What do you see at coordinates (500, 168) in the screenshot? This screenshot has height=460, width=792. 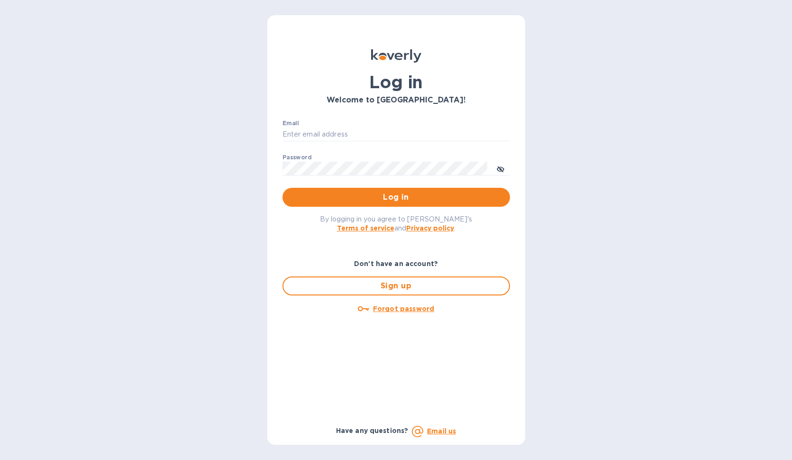 I see `button: toggle password visibility` at bounding box center [500, 168].